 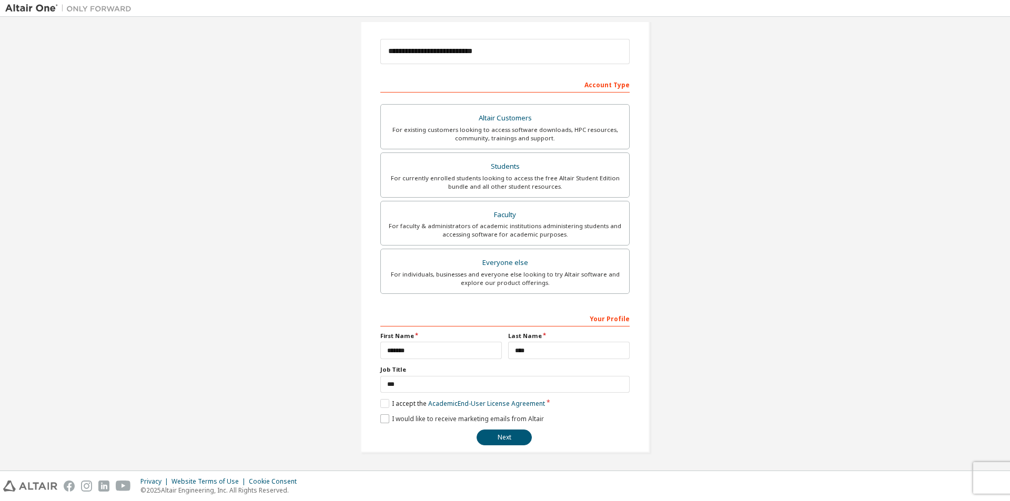 What do you see at coordinates (123, 486) in the screenshot?
I see `img: youtube.svg` at bounding box center [123, 486].